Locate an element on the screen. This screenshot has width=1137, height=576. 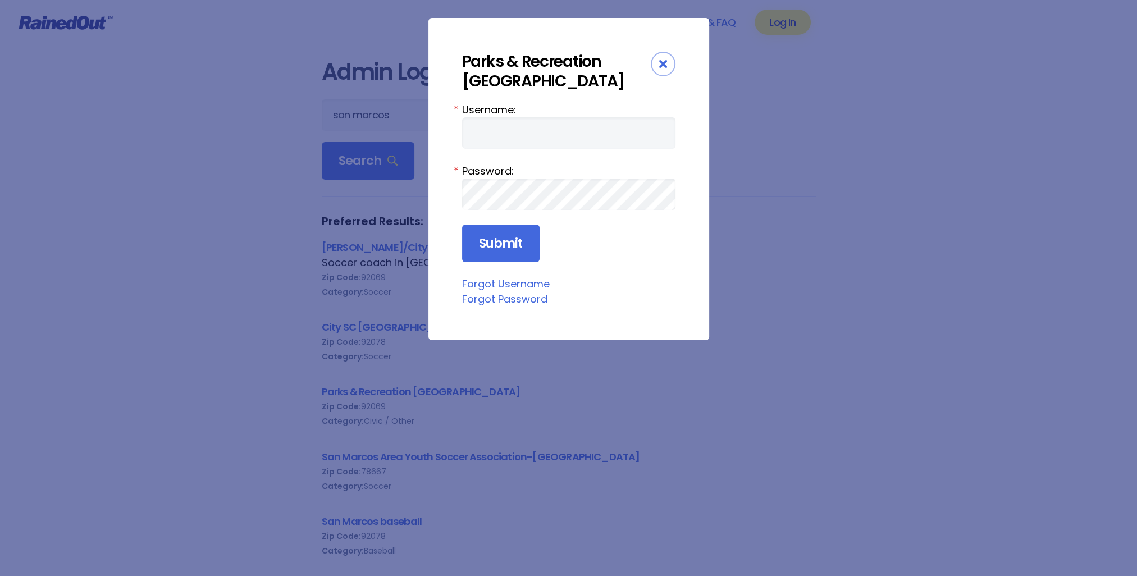
a: Forgot Username is located at coordinates (506, 284).